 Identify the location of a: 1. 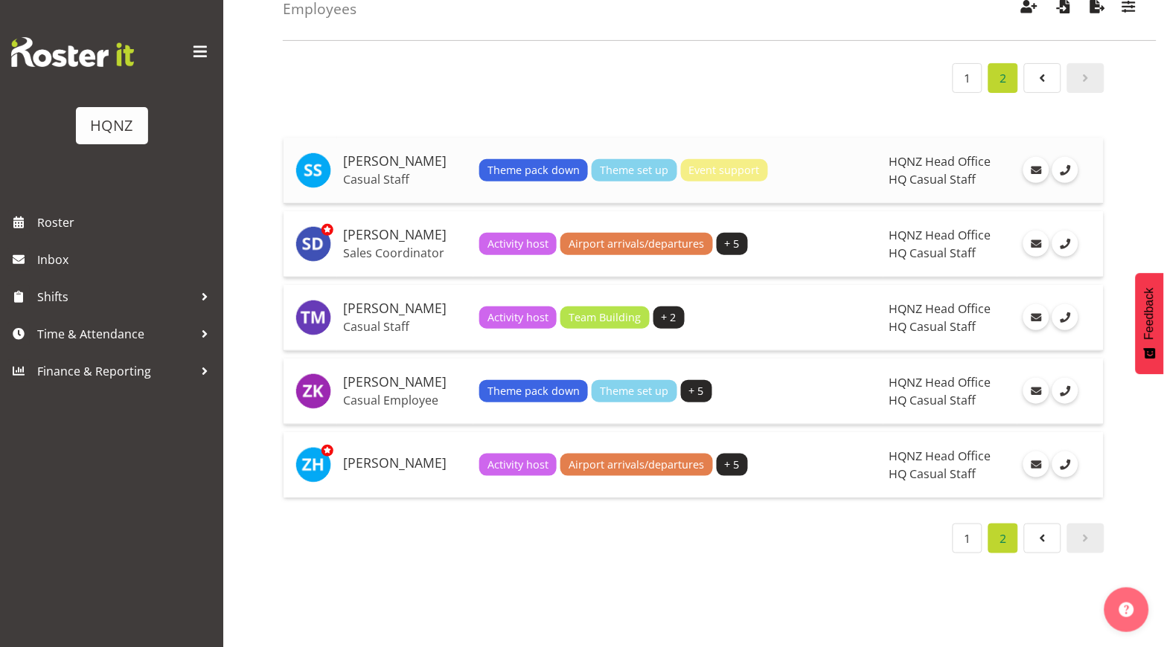
(967, 539).